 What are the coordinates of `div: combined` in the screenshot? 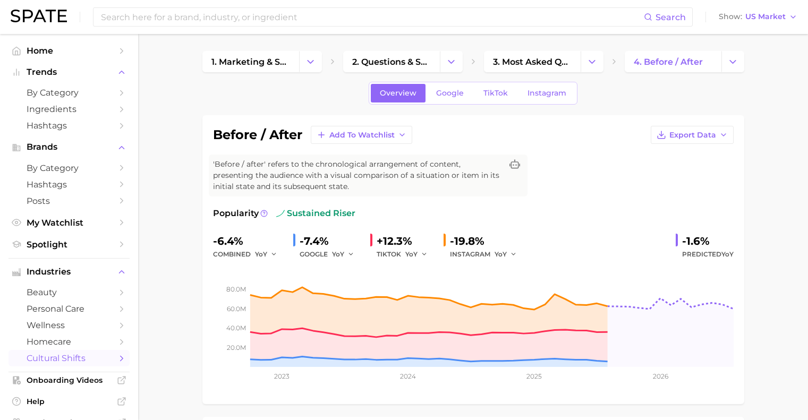 It's located at (249, 254).